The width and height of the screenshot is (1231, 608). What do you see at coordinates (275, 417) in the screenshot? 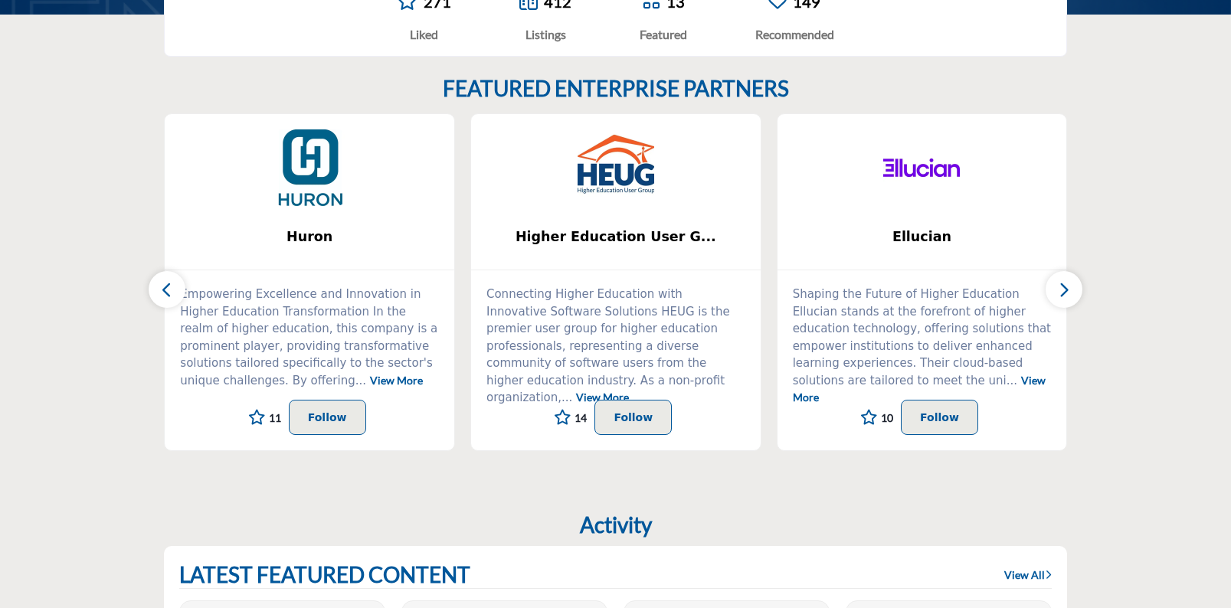
I see `span: 11` at bounding box center [275, 417].